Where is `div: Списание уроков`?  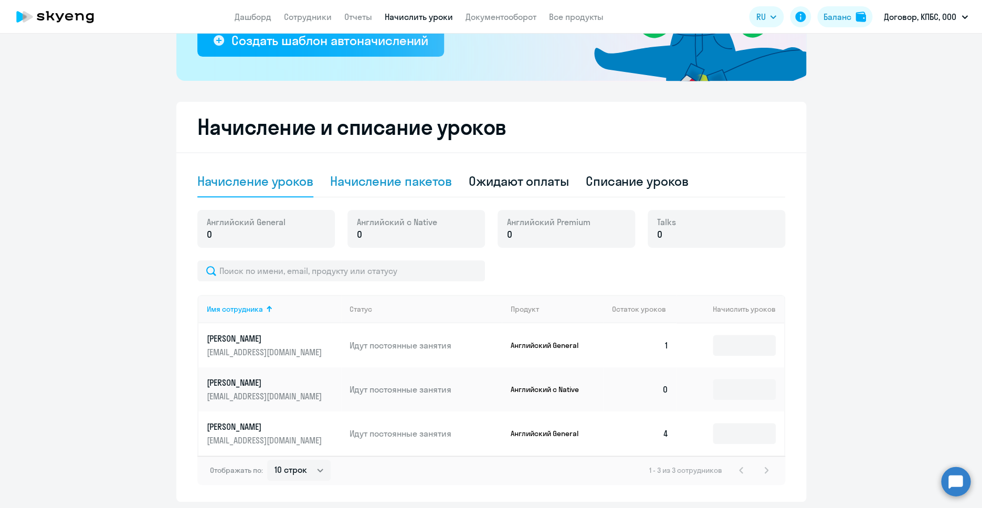
div: Списание уроков is located at coordinates (637, 181).